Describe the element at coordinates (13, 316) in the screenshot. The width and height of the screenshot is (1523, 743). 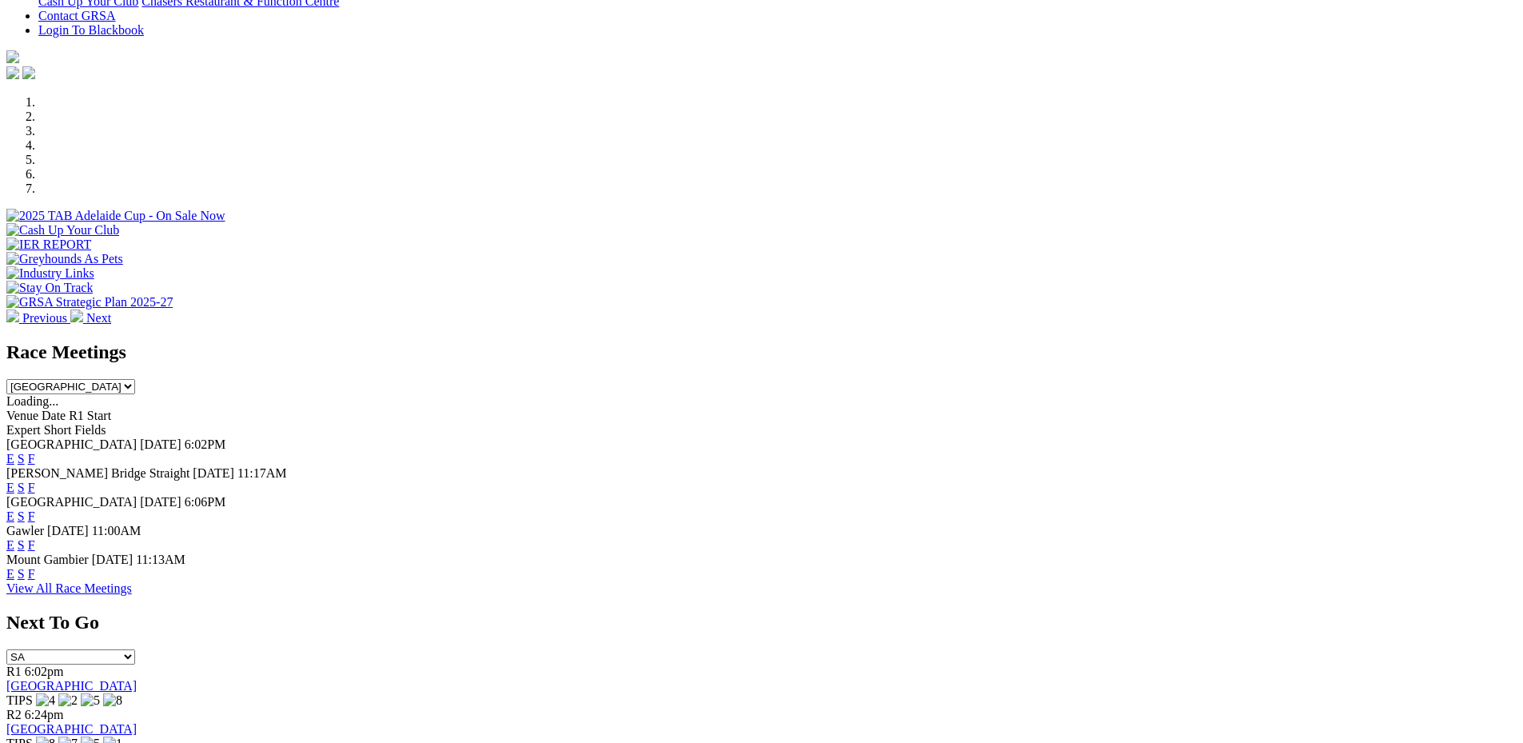
I see `img: chevron-left-pager-white.svg` at that location.